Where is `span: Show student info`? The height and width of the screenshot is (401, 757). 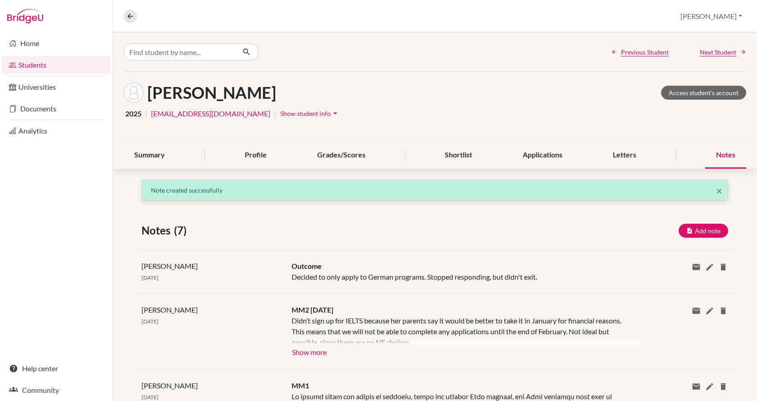 span: Show student info is located at coordinates (305, 113).